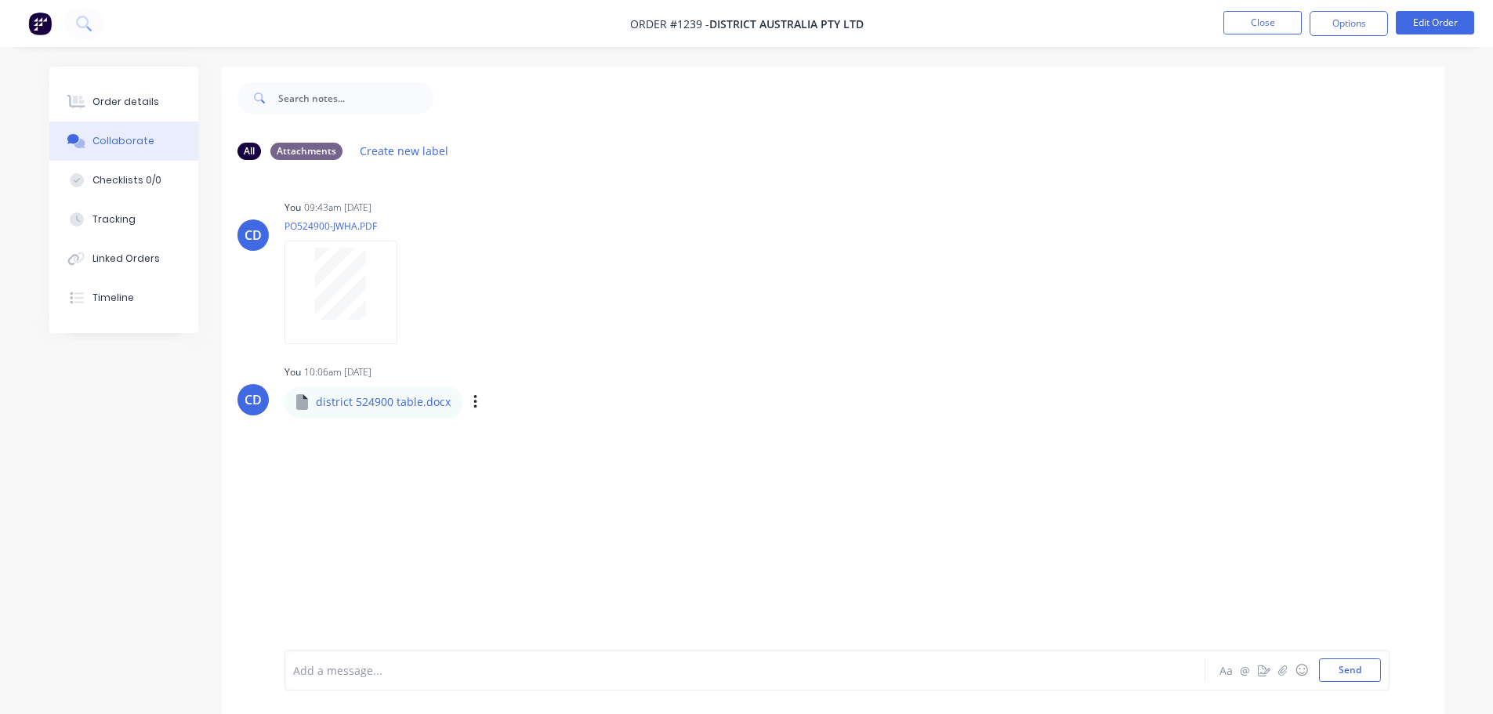 This screenshot has width=1493, height=714. I want to click on span: Order #1239 -, so click(669, 24).